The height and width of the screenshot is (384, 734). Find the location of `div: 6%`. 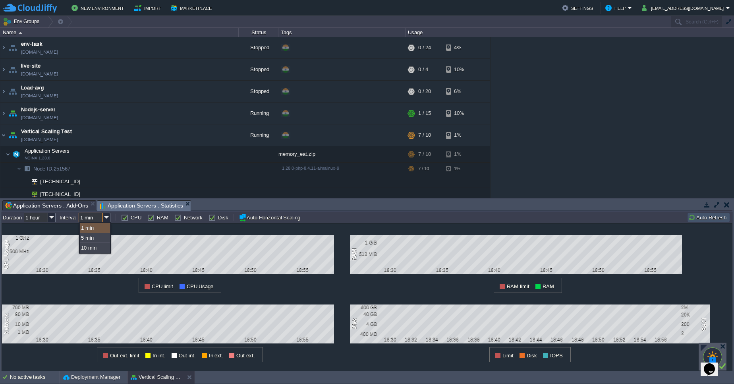

div: 6% is located at coordinates (459, 91).